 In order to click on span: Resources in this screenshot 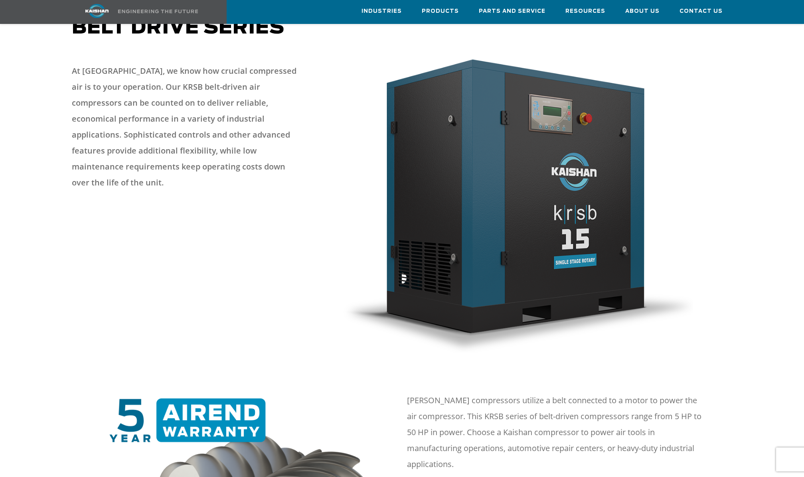, I will do `click(585, 11)`.